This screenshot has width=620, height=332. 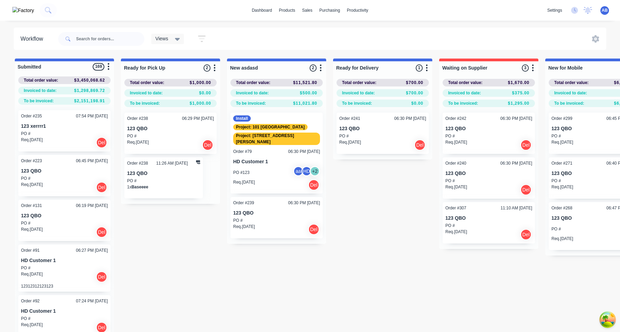 I want to click on div: Order #92, so click(x=30, y=301).